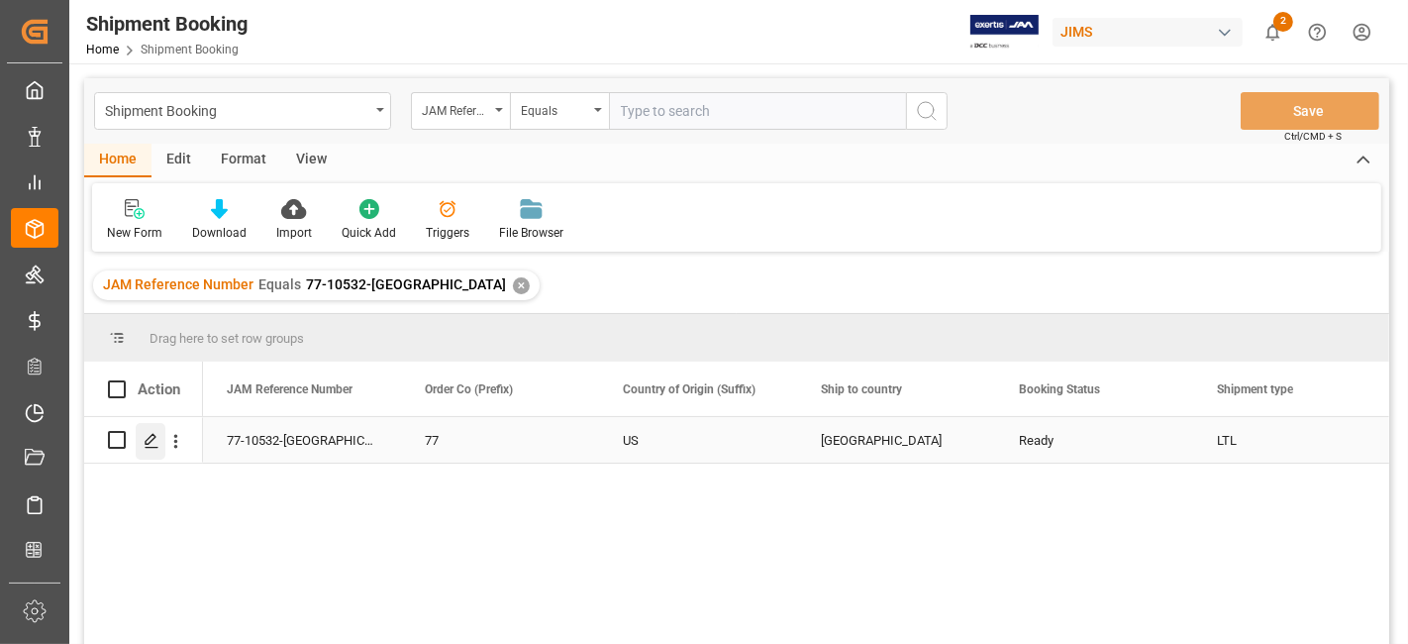 Image resolution: width=1408 pixels, height=644 pixels. What do you see at coordinates (531, 233) in the screenshot?
I see `div: File Browser` at bounding box center [531, 233].